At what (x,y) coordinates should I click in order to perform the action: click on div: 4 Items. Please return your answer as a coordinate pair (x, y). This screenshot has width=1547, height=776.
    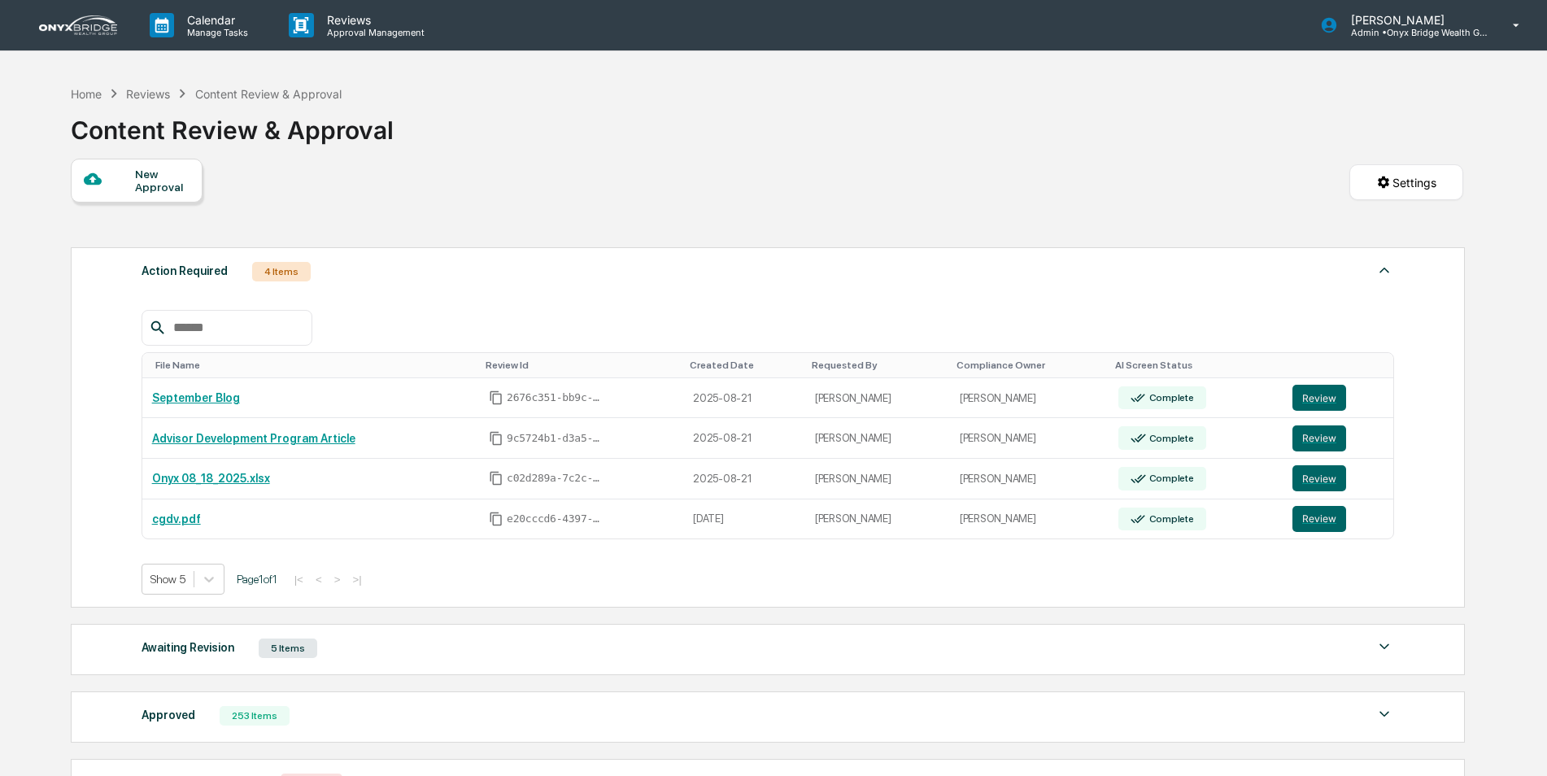
    Looking at the image, I should click on (281, 272).